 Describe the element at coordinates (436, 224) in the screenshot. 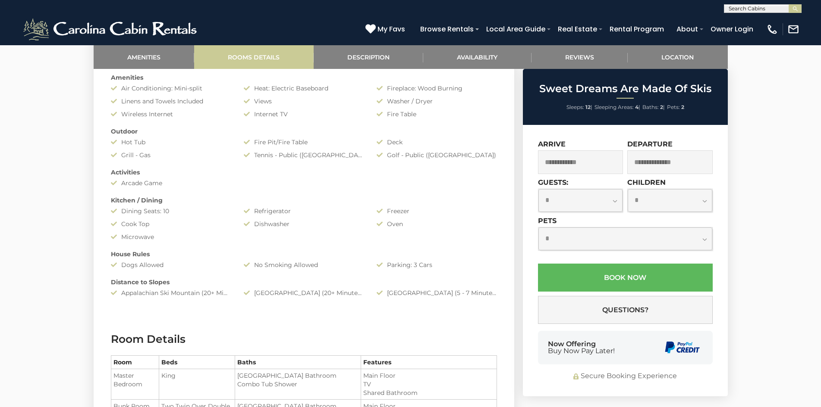

I see `div: Oven` at that location.